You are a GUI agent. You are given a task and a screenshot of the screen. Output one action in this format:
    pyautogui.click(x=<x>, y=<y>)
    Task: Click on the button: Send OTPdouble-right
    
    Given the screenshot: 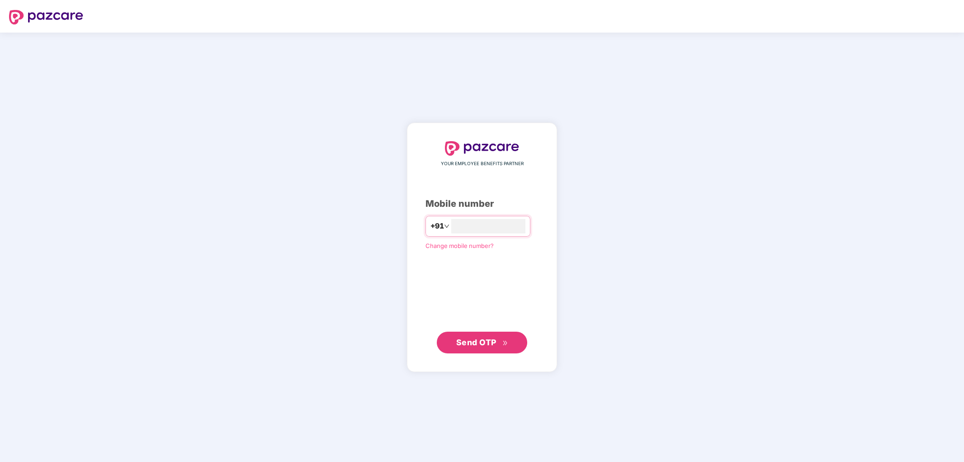 What is the action you would take?
    pyautogui.click(x=482, y=342)
    